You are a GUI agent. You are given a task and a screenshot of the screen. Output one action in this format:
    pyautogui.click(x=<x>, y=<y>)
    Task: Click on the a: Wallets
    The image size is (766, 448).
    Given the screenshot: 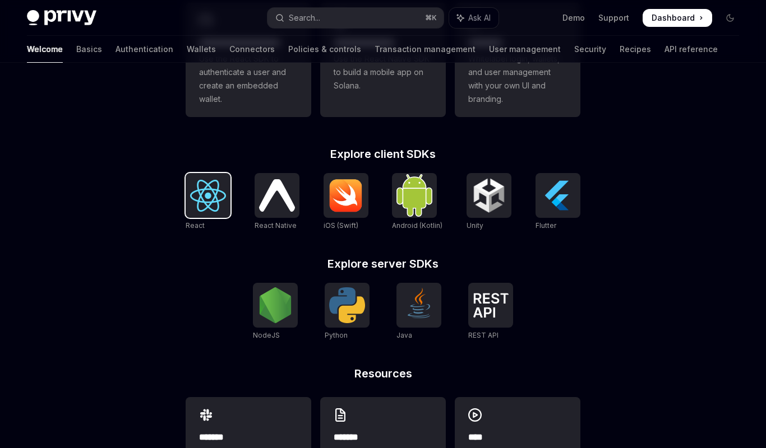 What is the action you would take?
    pyautogui.click(x=201, y=49)
    